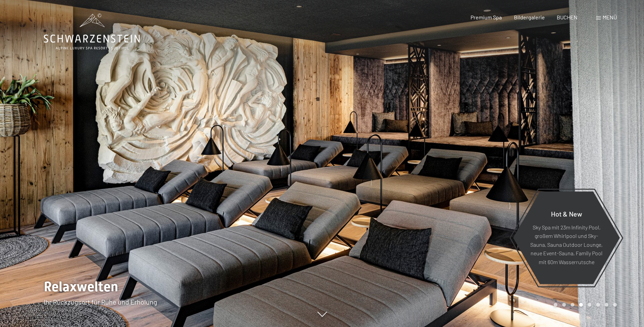 This screenshot has width=644, height=327. What do you see at coordinates (606, 304) in the screenshot?
I see `div: Carousel Page 7` at bounding box center [606, 304].